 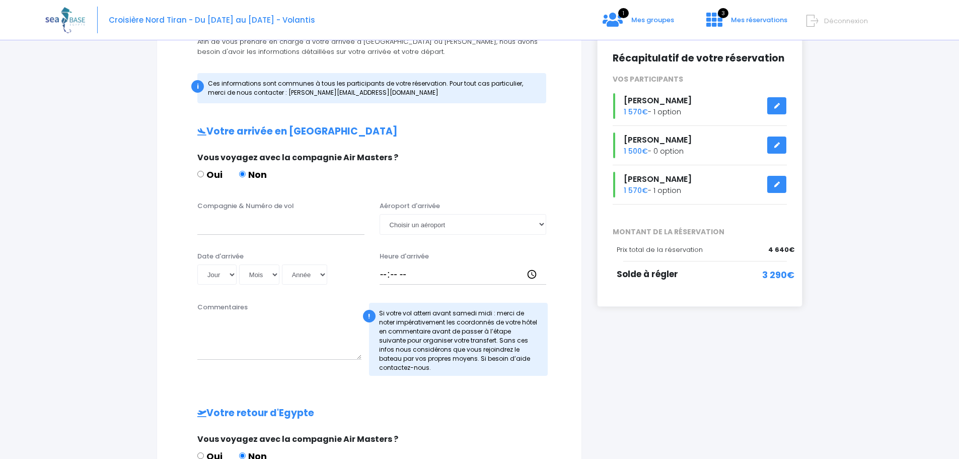 What do you see at coordinates (404, 256) in the screenshot?
I see `label: Heure d'arrivée` at bounding box center [404, 256].